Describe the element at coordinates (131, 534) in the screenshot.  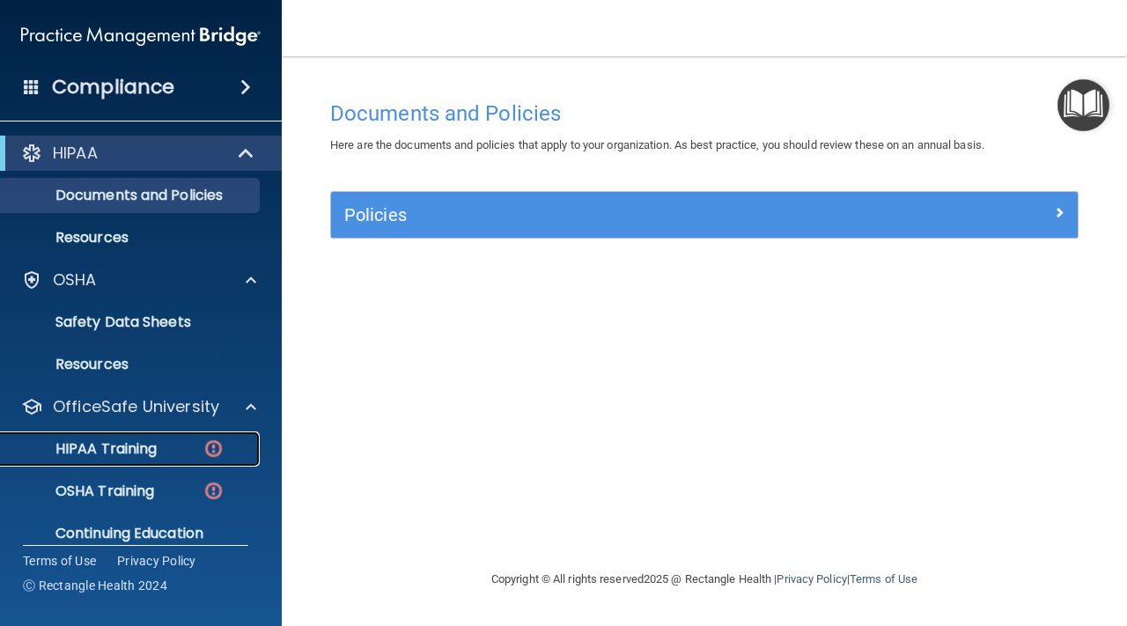
I see `p: Continuing Education` at that location.